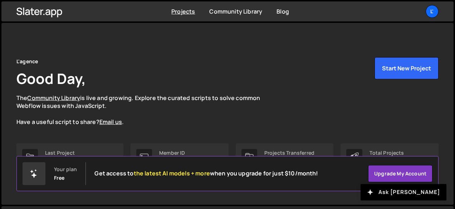 The height and width of the screenshot is (209, 455). What do you see at coordinates (51, 78) in the screenshot?
I see `h1: Good Day,` at bounding box center [51, 78].